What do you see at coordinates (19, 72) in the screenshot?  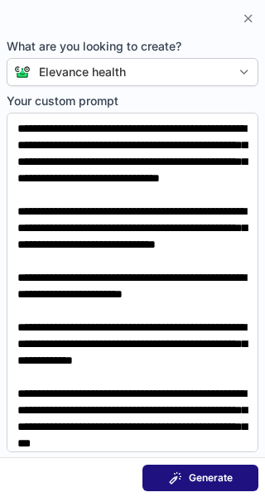 I see `img: Connie from ContactOut` at bounding box center [19, 72].